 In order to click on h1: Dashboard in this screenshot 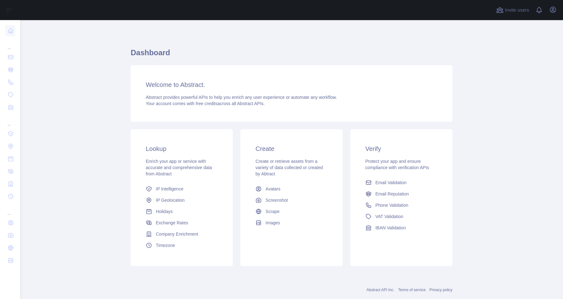, I will do `click(291, 55)`.